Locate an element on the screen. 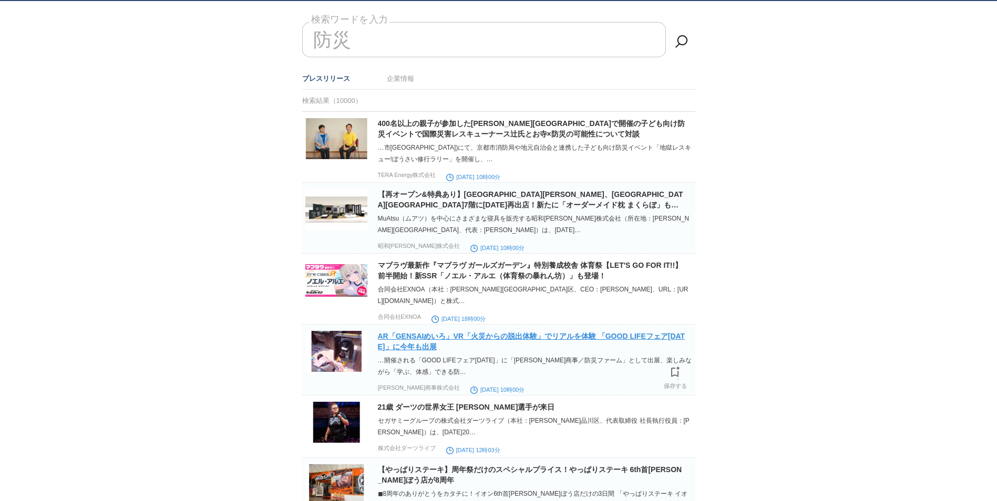 This screenshot has width=997, height=501. label: 検索ワードを入力 is located at coordinates (349, 19).